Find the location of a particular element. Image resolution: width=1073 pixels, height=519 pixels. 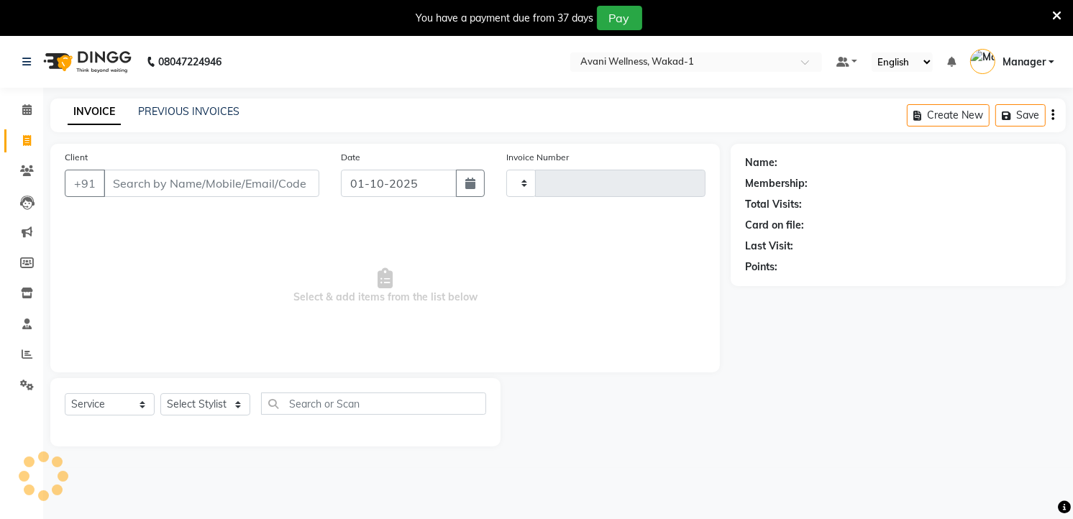

img: Manager is located at coordinates (982, 61).